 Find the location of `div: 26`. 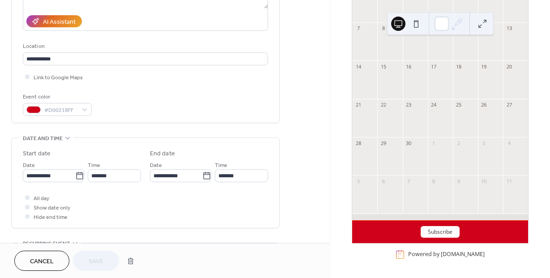

div: 26 is located at coordinates (484, 105).